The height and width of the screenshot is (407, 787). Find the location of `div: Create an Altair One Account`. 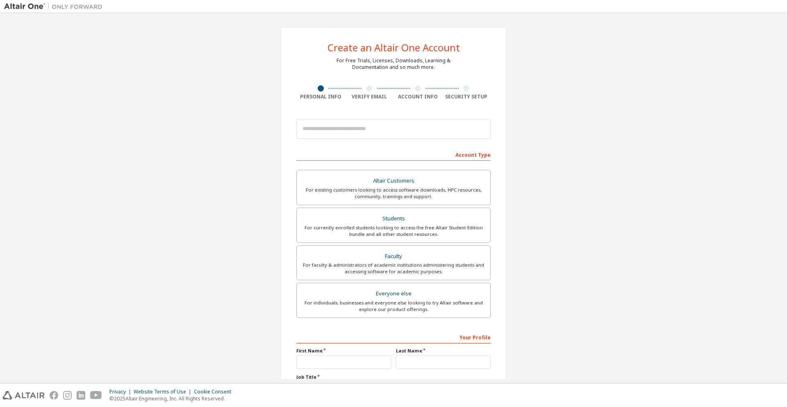

div: Create an Altair One Account is located at coordinates (393, 48).